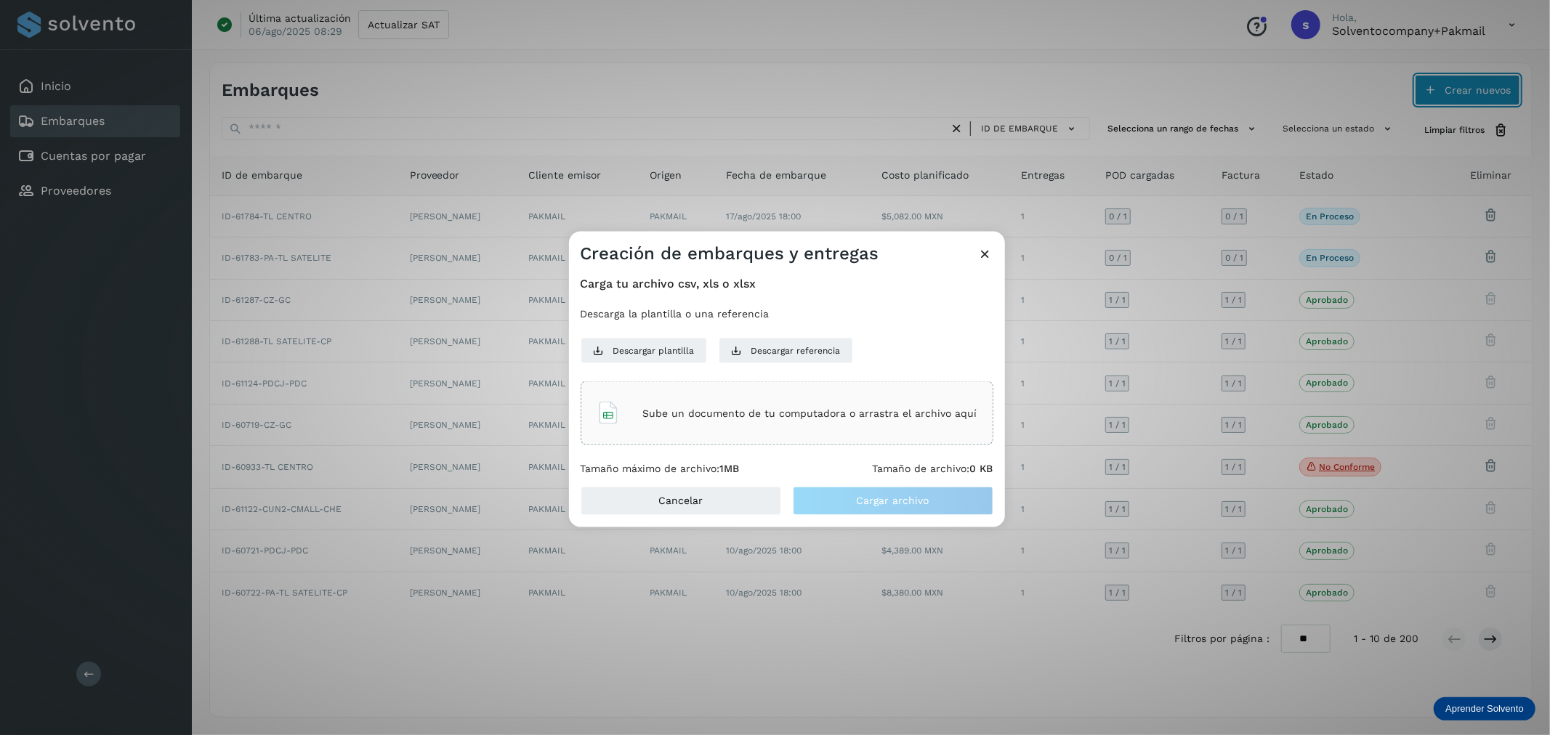 The width and height of the screenshot is (1550, 735). Describe the element at coordinates (795, 351) in the screenshot. I see `span: Descargar referencia` at that location.